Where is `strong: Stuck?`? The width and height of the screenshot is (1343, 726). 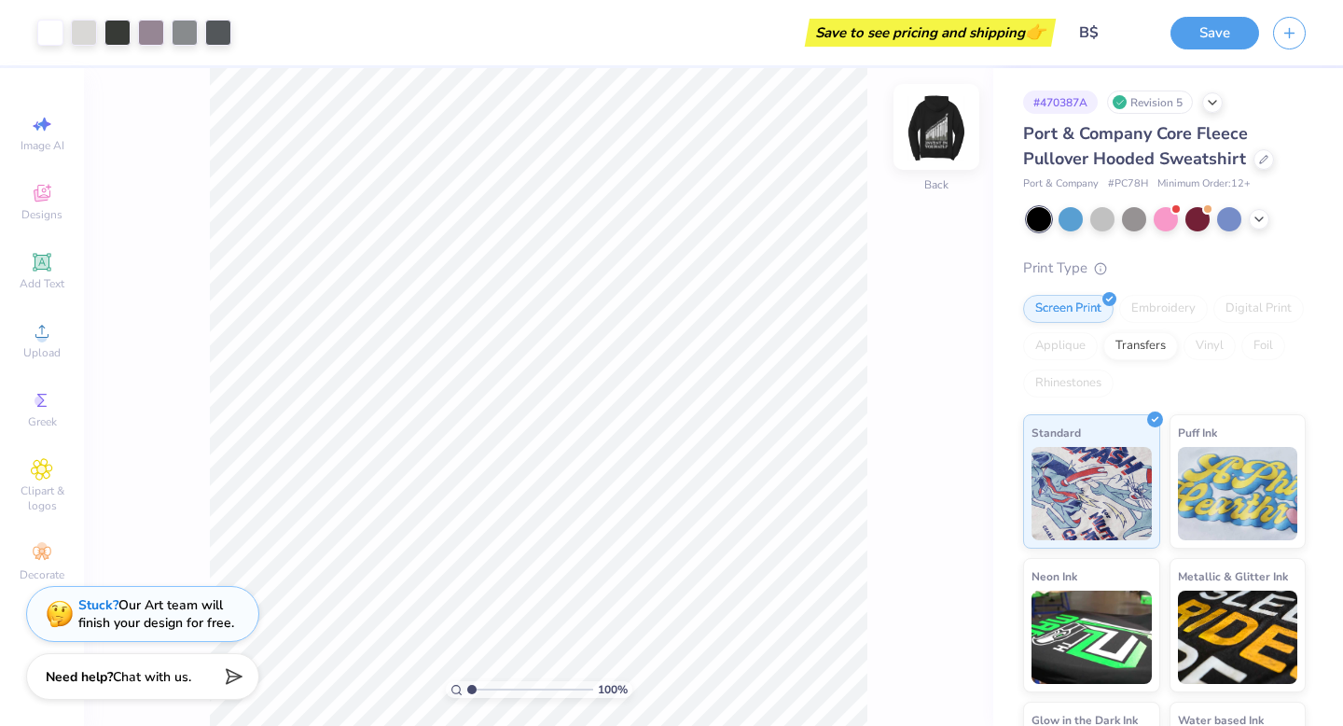
strong: Stuck? is located at coordinates (98, 604).